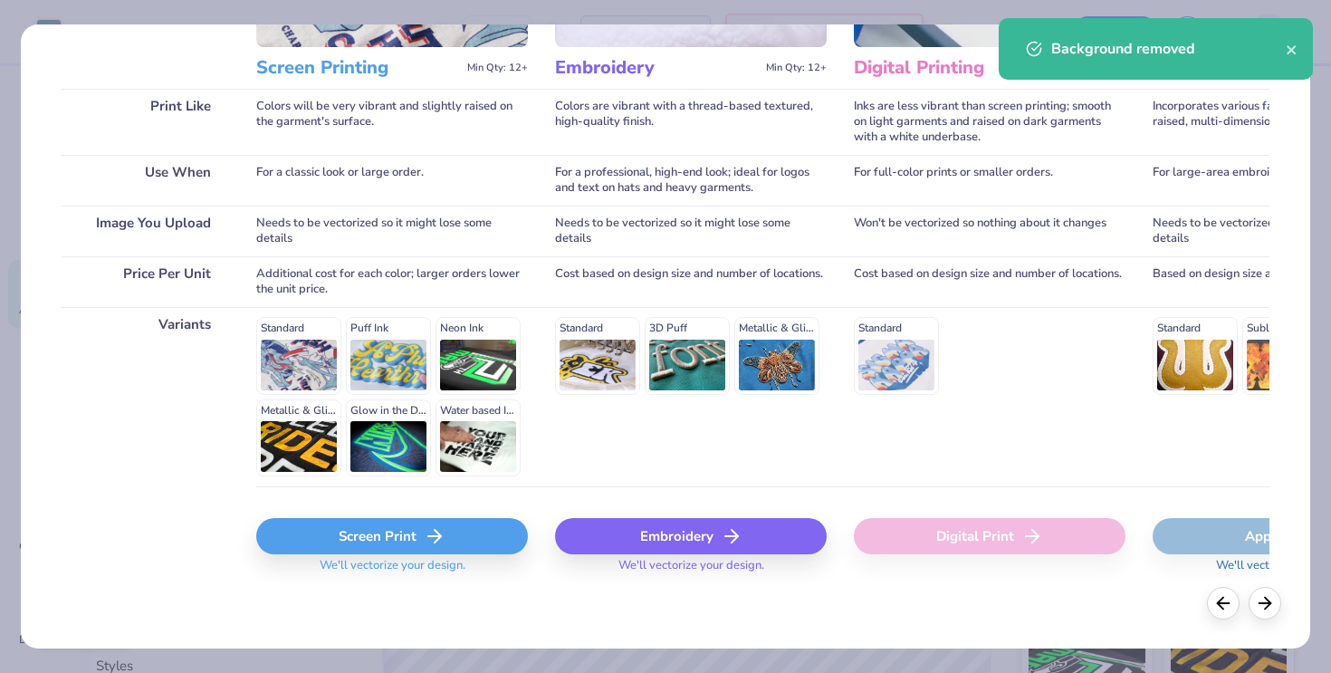  I want to click on div: Screen Print, so click(392, 536).